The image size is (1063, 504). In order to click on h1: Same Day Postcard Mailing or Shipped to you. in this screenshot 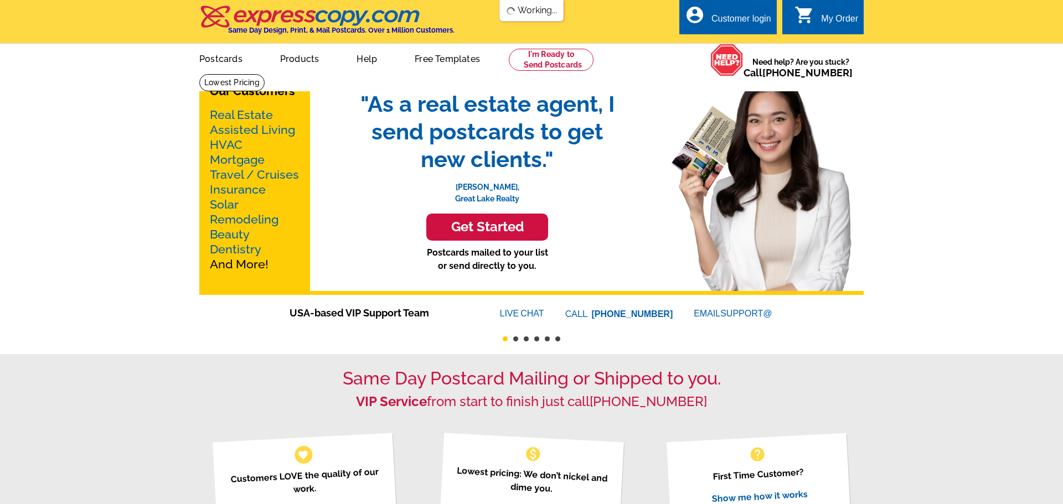, I will do `click(531, 379)`.